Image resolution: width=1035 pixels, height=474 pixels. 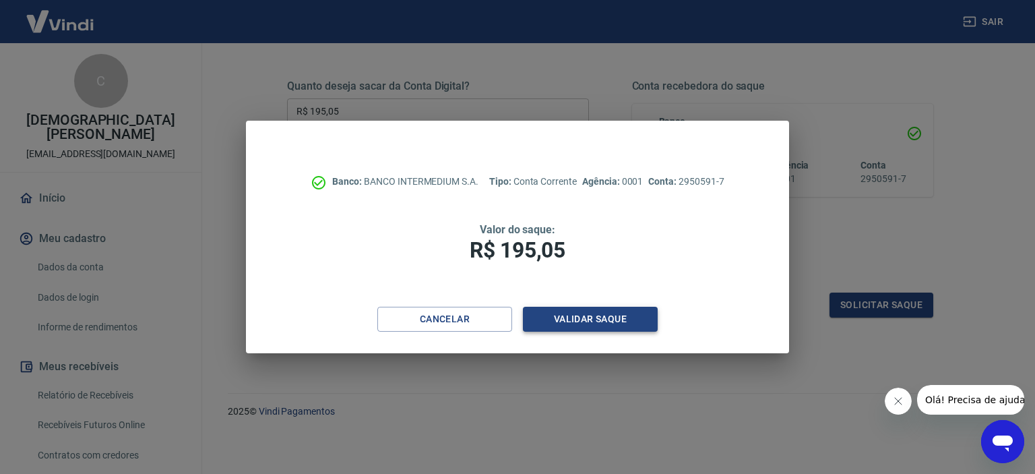 What do you see at coordinates (533, 181) in the screenshot?
I see `p: Conta Corrente` at bounding box center [533, 181].